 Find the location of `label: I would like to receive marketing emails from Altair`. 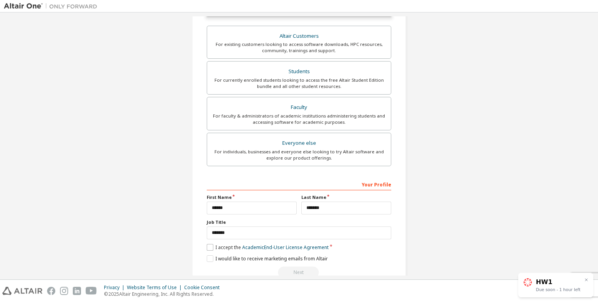

label: I would like to receive marketing emails from Altair is located at coordinates (267, 259).